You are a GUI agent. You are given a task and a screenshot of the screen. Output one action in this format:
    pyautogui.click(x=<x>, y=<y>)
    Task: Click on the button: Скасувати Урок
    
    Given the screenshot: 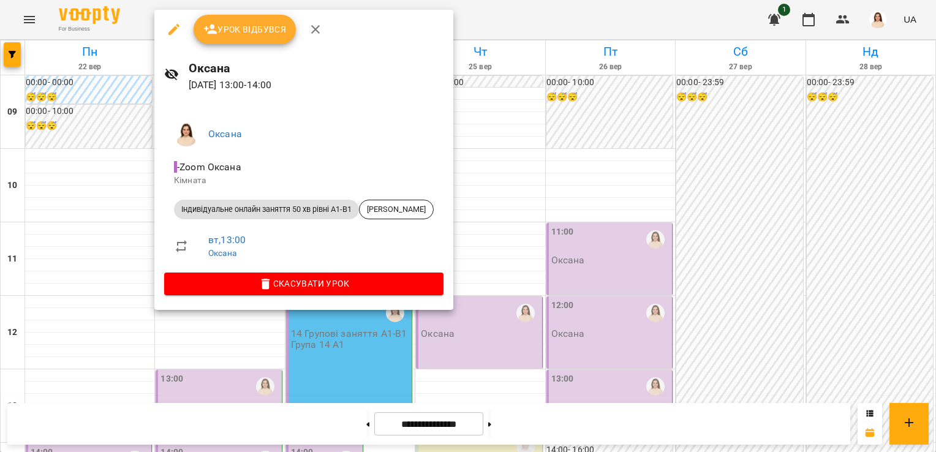 What is the action you would take?
    pyautogui.click(x=304, y=284)
    